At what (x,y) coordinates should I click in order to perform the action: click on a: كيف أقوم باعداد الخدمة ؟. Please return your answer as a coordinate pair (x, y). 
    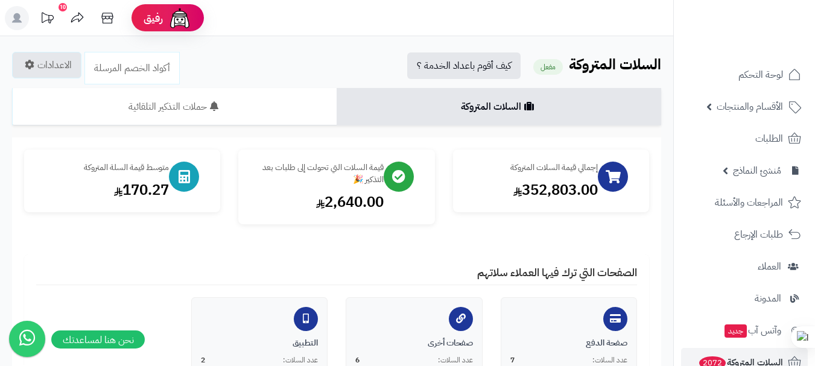
    Looking at the image, I should click on (464, 66).